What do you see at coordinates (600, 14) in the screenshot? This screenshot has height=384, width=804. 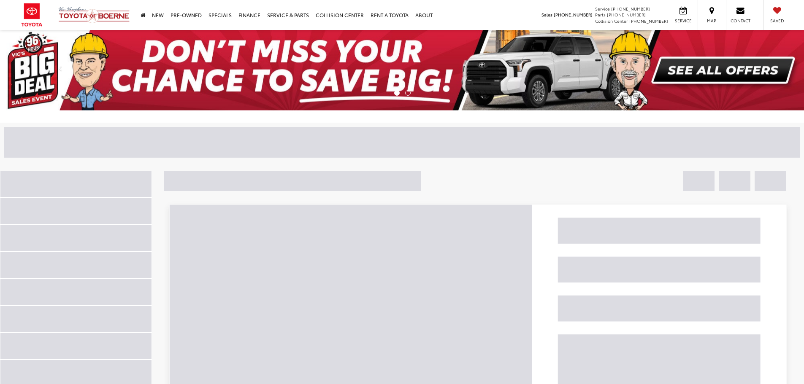 I see `span: Parts` at bounding box center [600, 14].